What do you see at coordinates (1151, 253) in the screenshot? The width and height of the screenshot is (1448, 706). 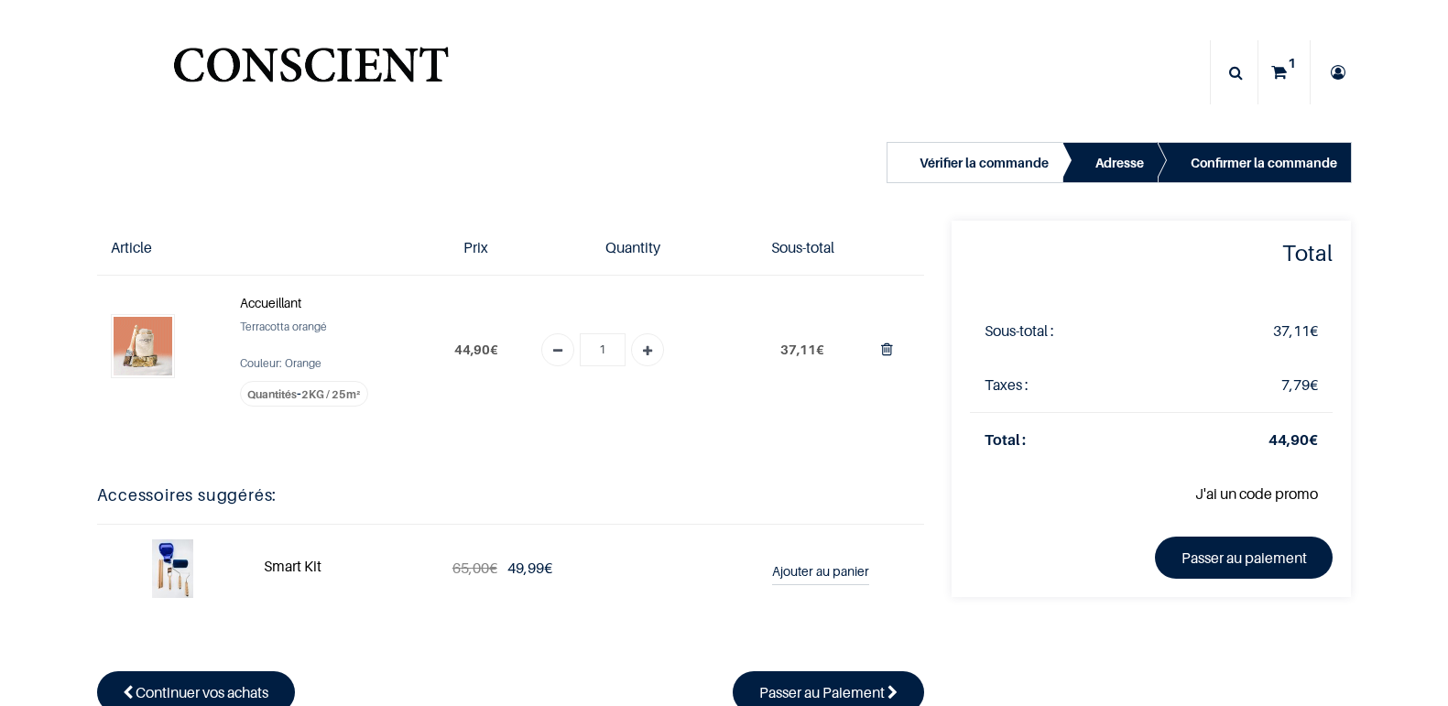 I see `h4: Total` at bounding box center [1151, 253].